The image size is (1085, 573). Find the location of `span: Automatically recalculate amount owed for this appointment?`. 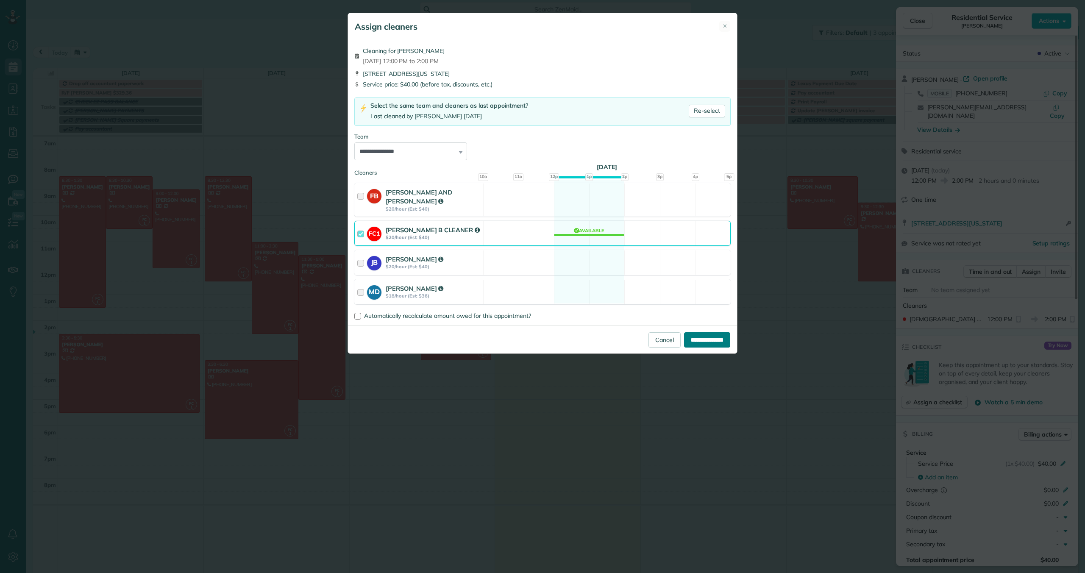

span: Automatically recalculate amount owed for this appointment? is located at coordinates (447, 316).